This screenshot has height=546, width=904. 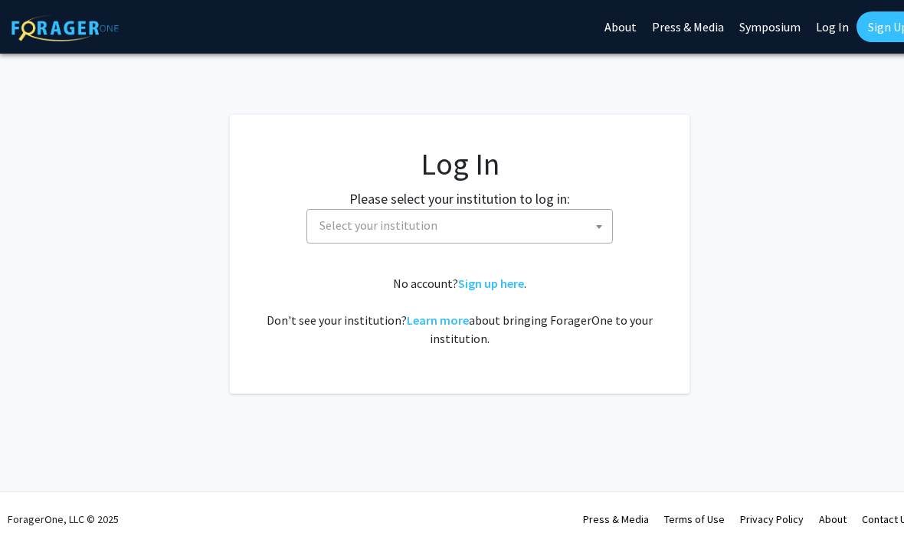 I want to click on a: Sign up here, so click(x=491, y=284).